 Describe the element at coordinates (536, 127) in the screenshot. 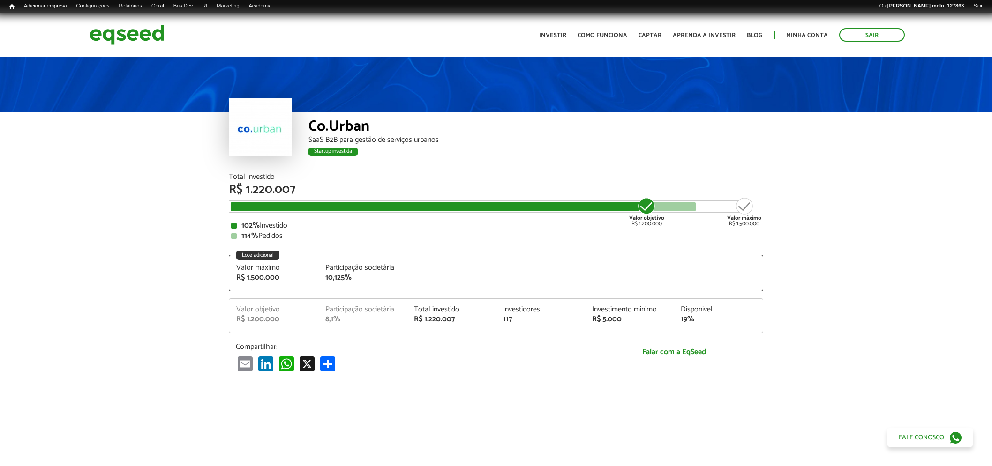

I see `div: Co.Urban` at that location.